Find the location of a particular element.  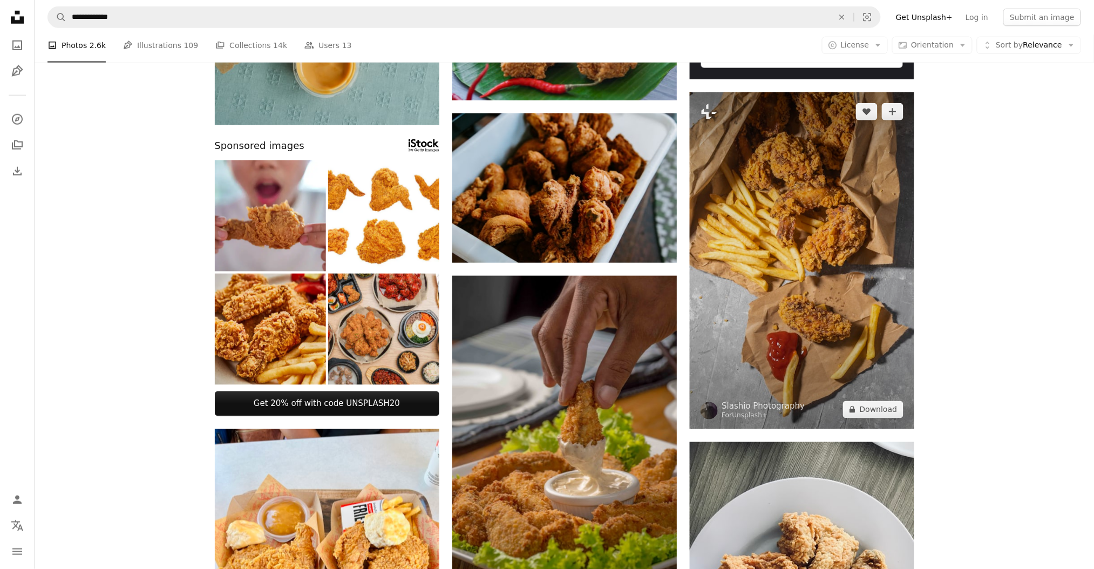

a: Log in / Sign up is located at coordinates (17, 500).